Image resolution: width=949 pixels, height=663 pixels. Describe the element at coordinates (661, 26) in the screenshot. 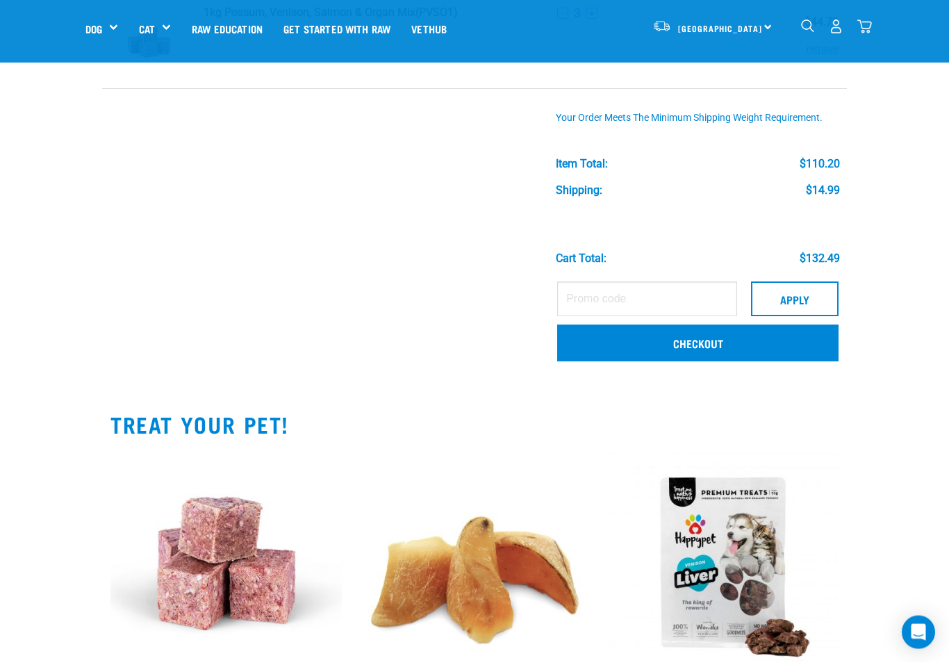

I see `img: van-moving.png` at that location.